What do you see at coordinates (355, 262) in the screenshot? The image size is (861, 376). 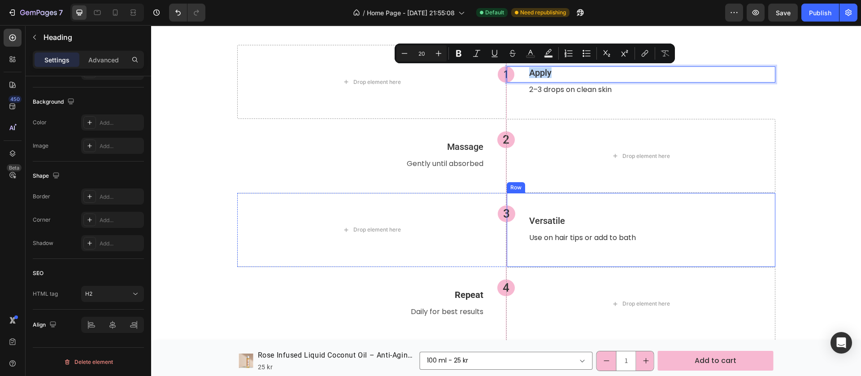 I see `h2: 4` at bounding box center [355, 262].